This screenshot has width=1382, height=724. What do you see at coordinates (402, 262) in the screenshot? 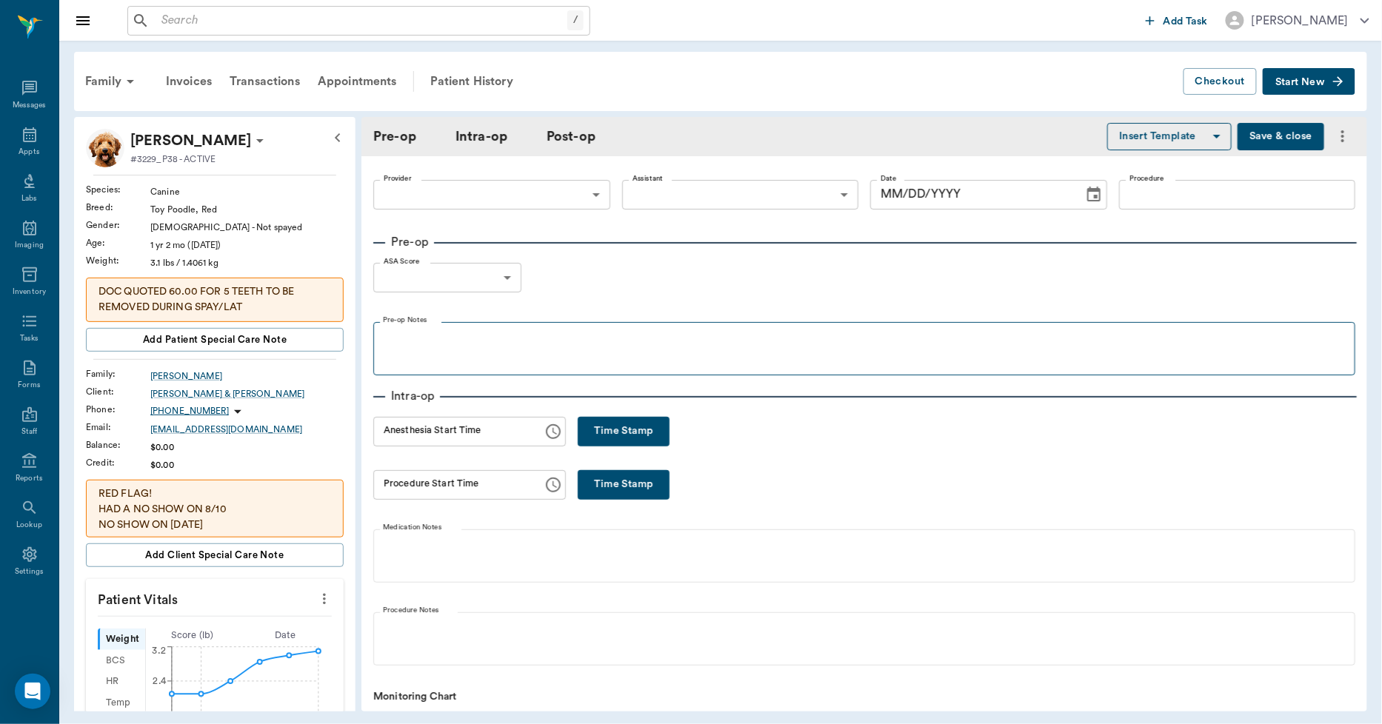
I see `label: ASA Score` at bounding box center [402, 262].